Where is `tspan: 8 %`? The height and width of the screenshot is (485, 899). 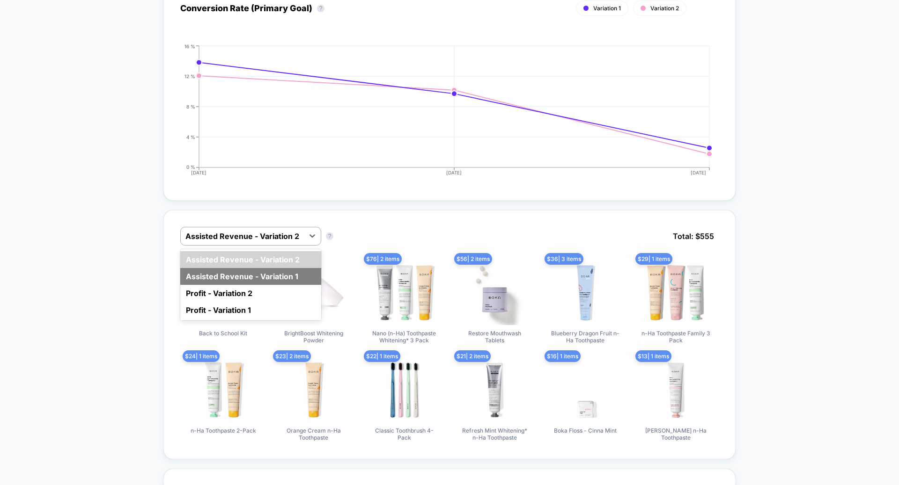 tspan: 8 % is located at coordinates (191, 106).